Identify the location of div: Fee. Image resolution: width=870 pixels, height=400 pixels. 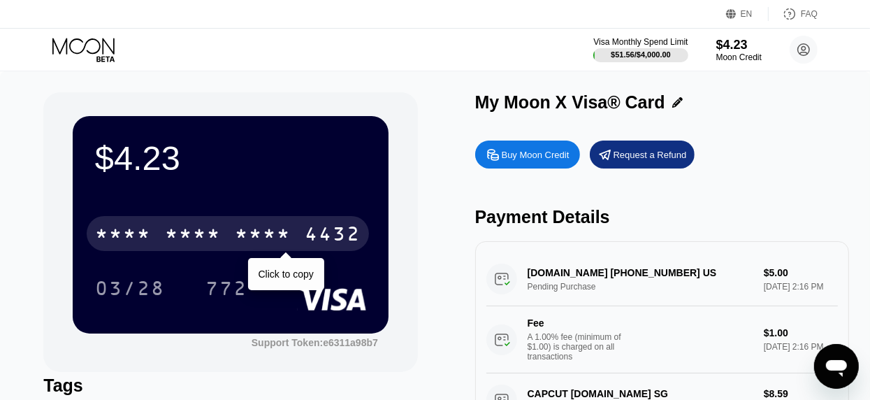
(577, 323).